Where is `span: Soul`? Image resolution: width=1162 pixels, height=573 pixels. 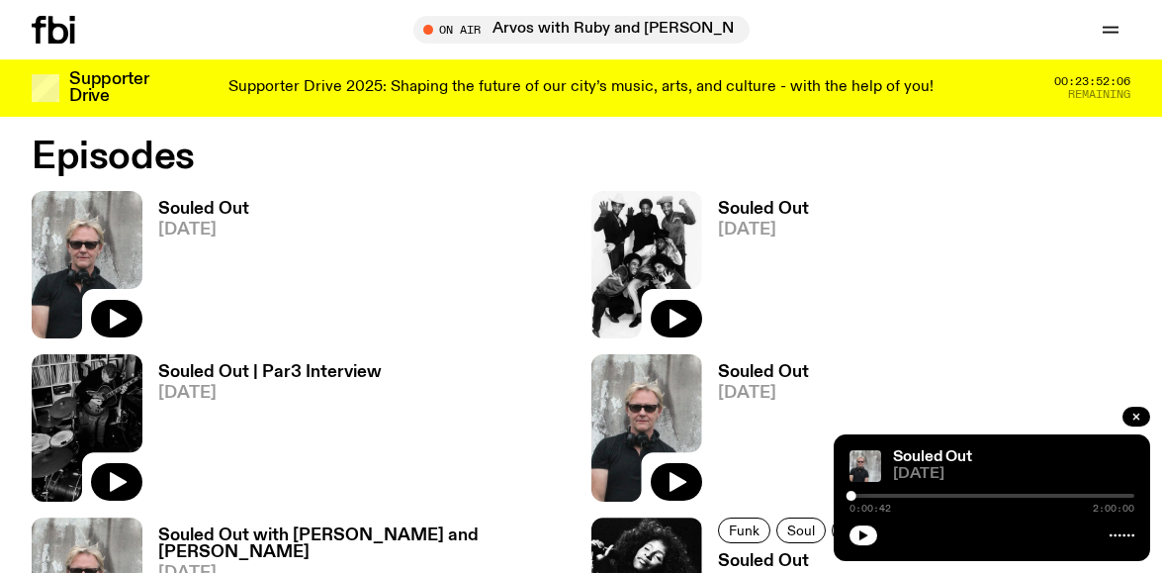
span: Soul is located at coordinates (801, 530).